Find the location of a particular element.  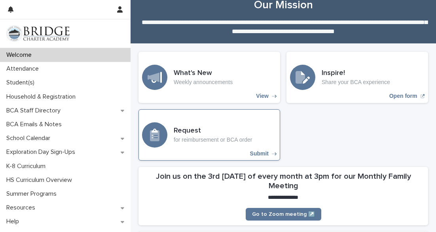

a: View is located at coordinates (209, 77).